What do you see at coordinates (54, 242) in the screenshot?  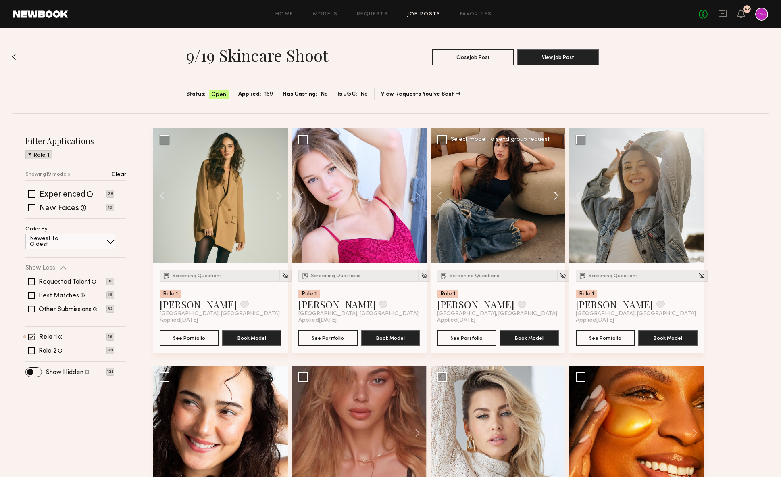 I see `p: Newest to Oldest` at bounding box center [54, 242].